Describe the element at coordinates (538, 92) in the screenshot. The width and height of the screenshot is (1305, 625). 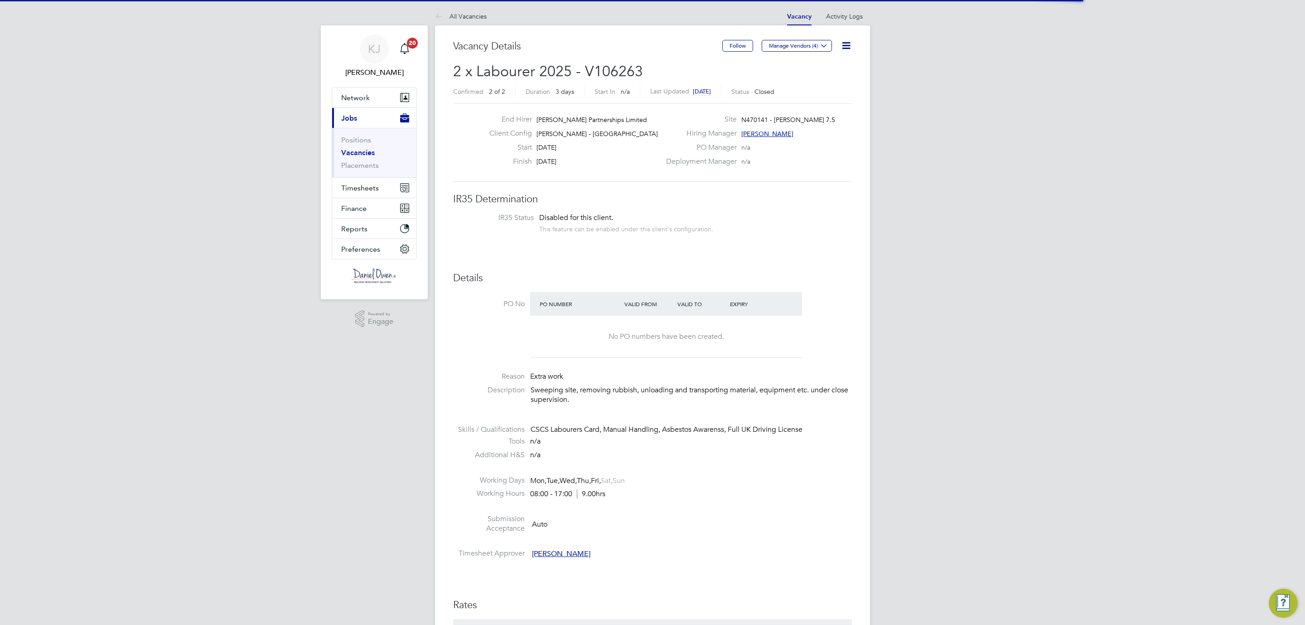
I see `label: Duration` at that location.